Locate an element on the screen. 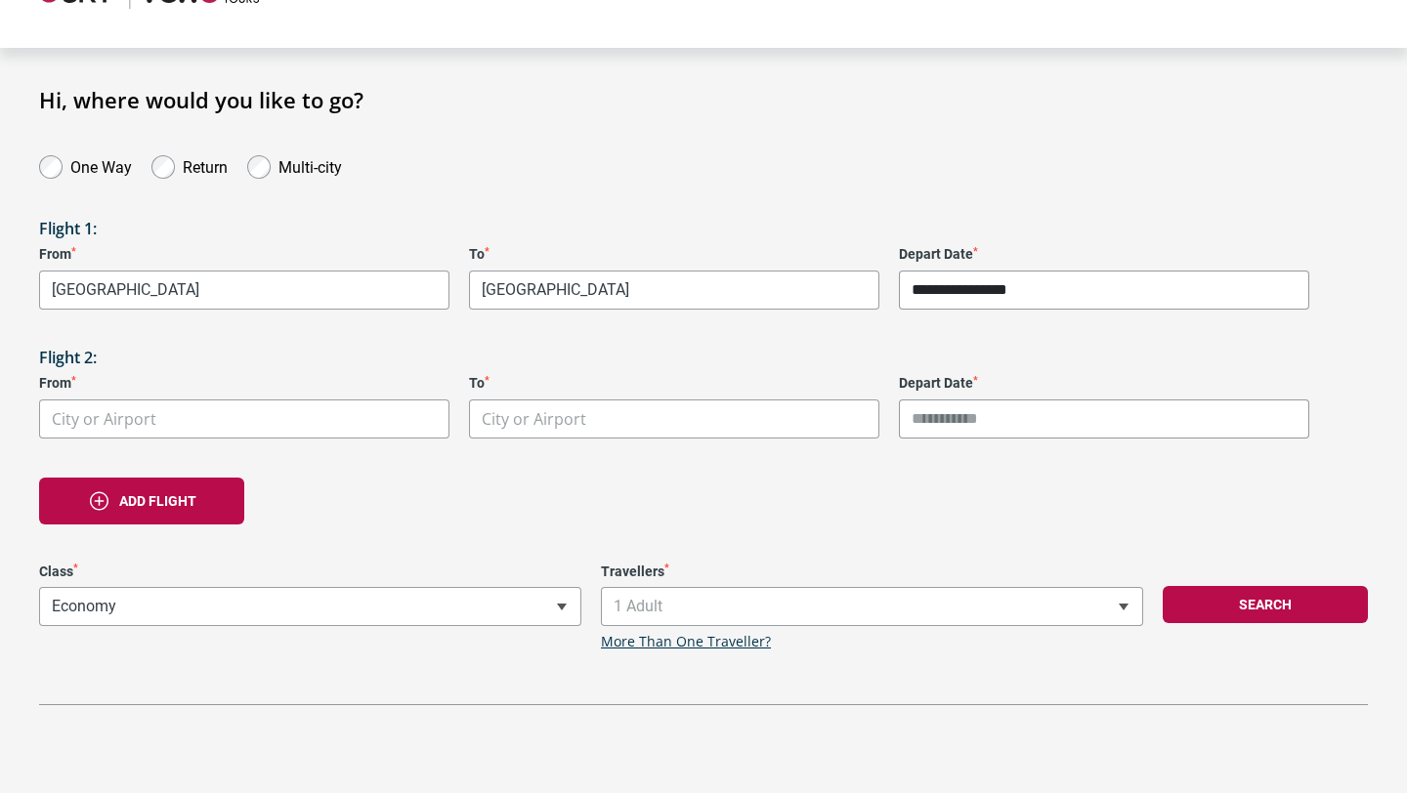  span: Melbourne, Australia is located at coordinates (244, 290).